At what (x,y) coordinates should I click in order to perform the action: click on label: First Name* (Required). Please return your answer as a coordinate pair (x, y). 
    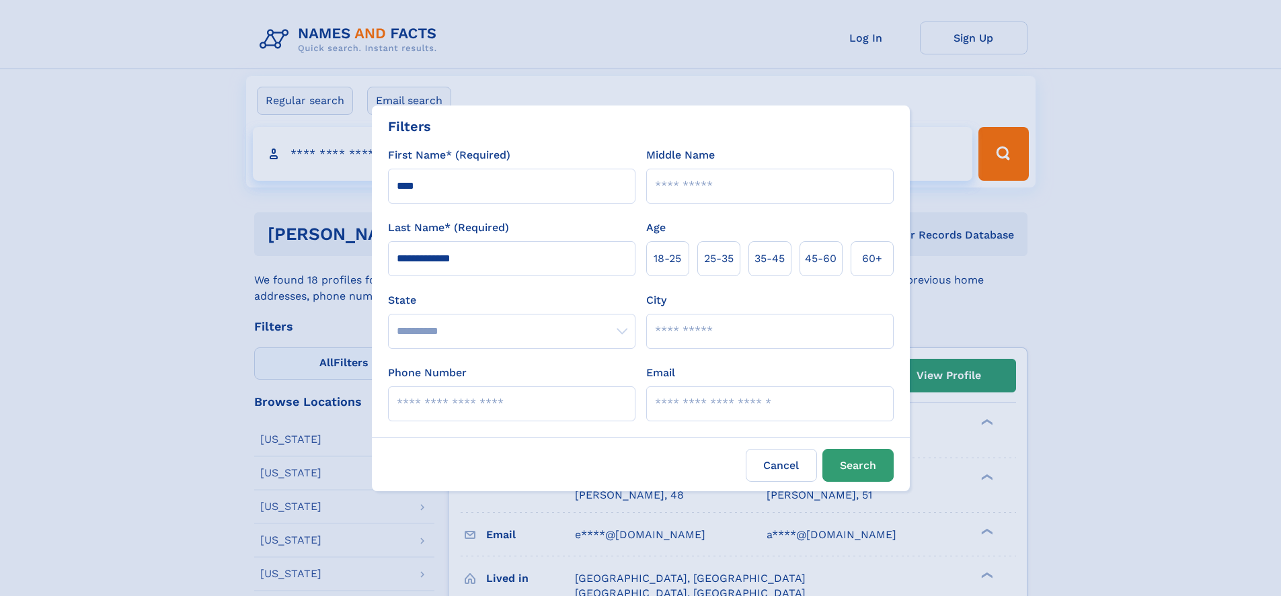
    Looking at the image, I should click on (449, 155).